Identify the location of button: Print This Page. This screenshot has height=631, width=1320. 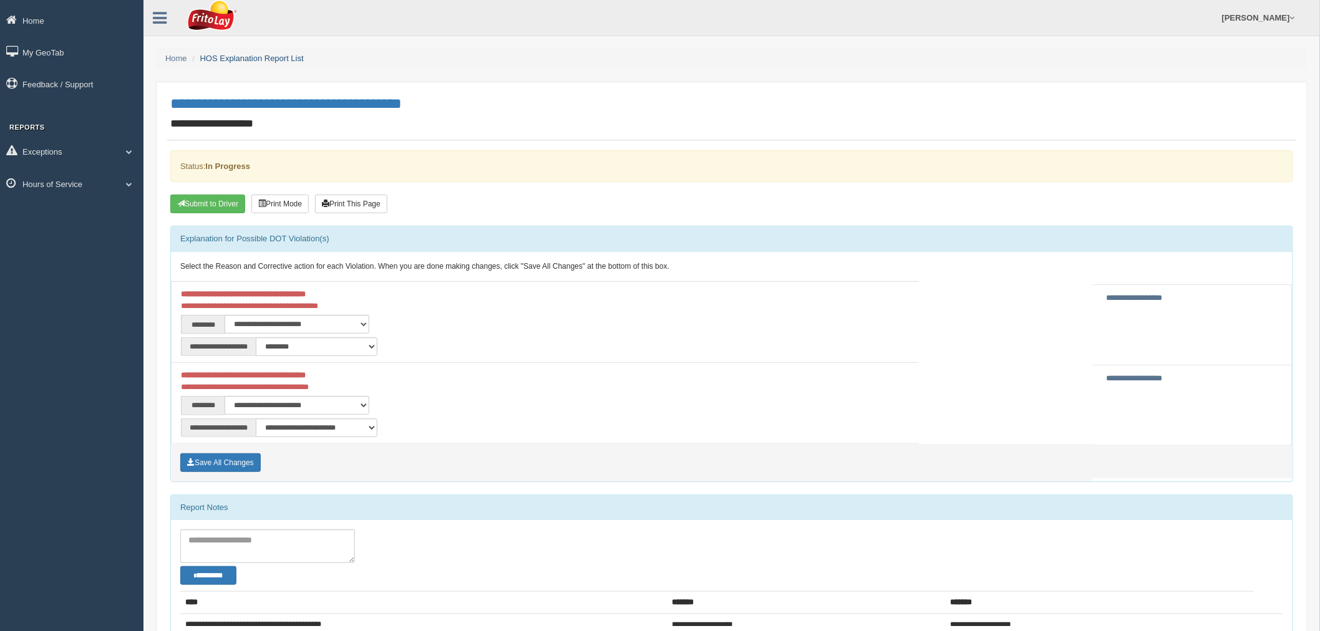
(351, 204).